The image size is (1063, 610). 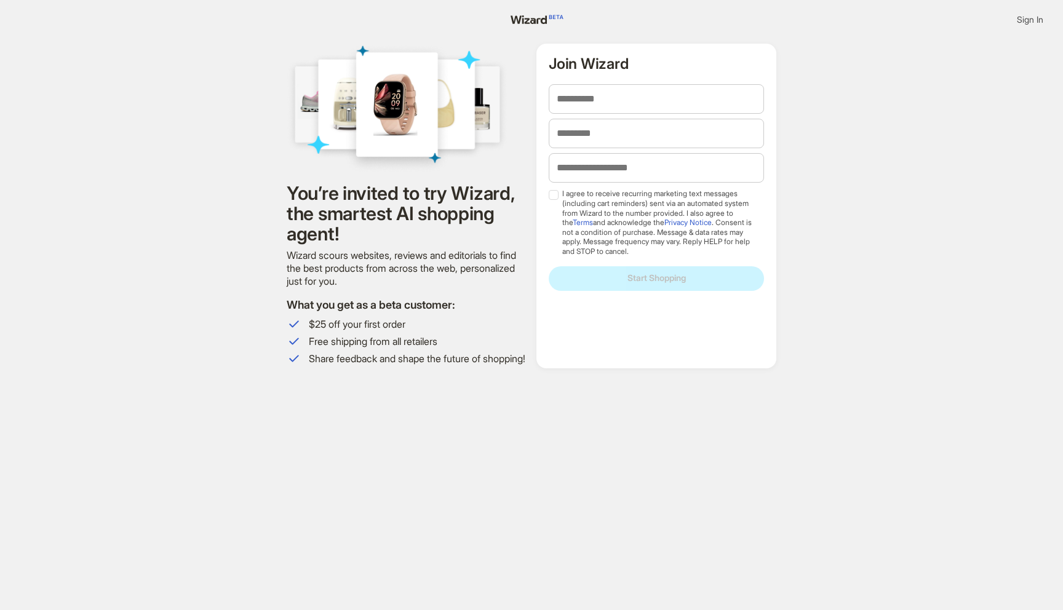 What do you see at coordinates (656, 64) in the screenshot?
I see `h2: Join Wizard` at bounding box center [656, 64].